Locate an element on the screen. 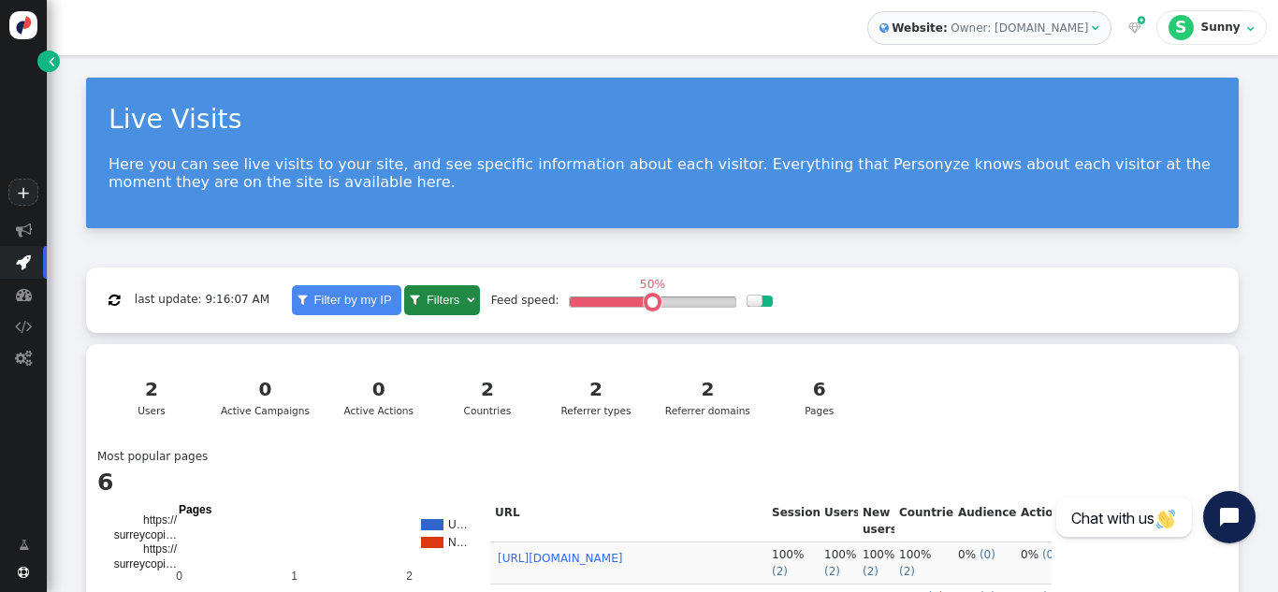 The width and height of the screenshot is (1278, 592). div: S is located at coordinates (1181, 27).